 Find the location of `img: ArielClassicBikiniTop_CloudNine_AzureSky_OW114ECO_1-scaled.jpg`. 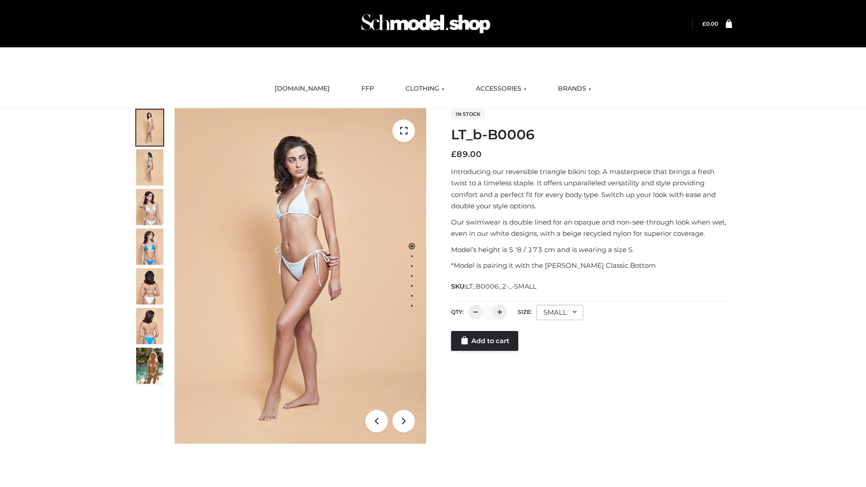

img: ArielClassicBikiniTop_CloudNine_AzureSky_OW114ECO_1-scaled.jpg is located at coordinates (150, 128).